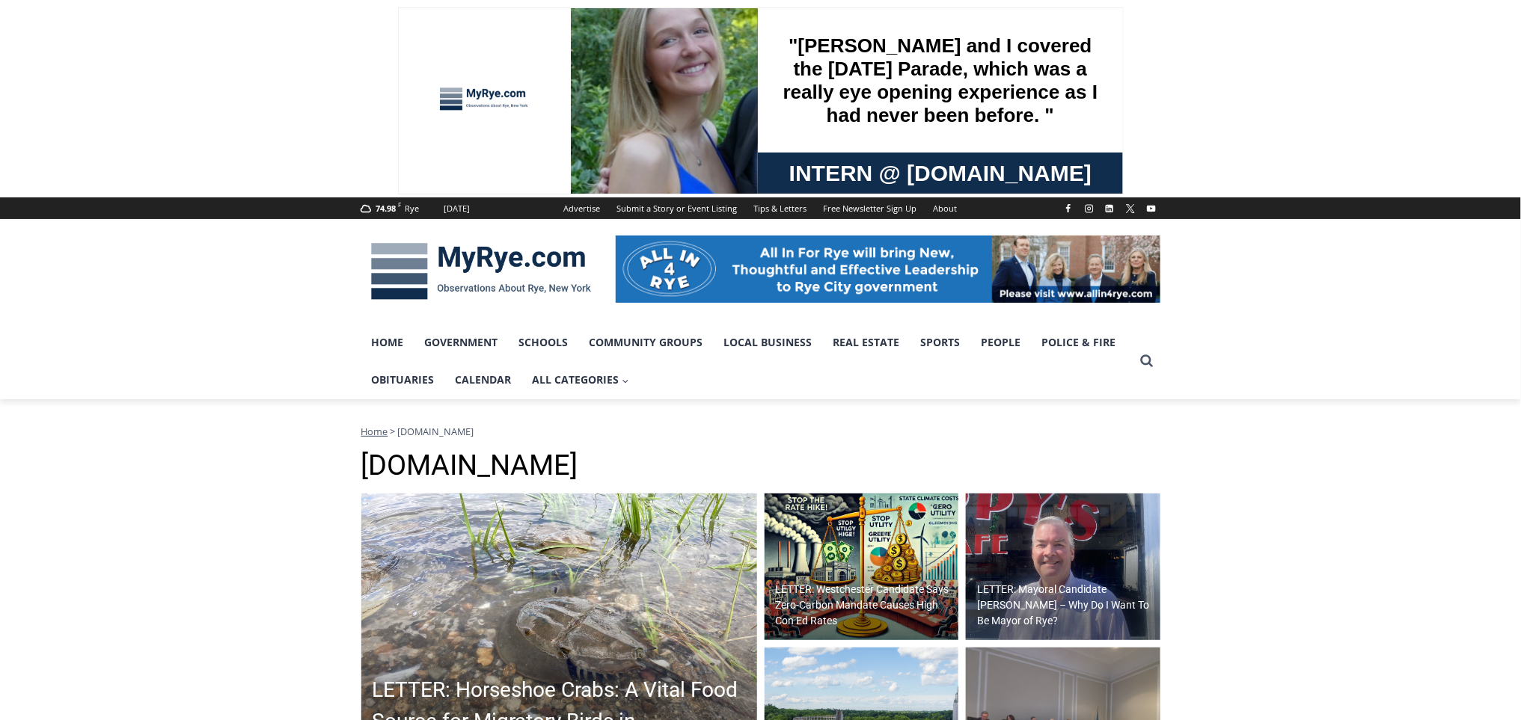 The width and height of the screenshot is (1521, 720). What do you see at coordinates (581, 380) in the screenshot?
I see `button: Child menu of All Categories` at bounding box center [581, 380].